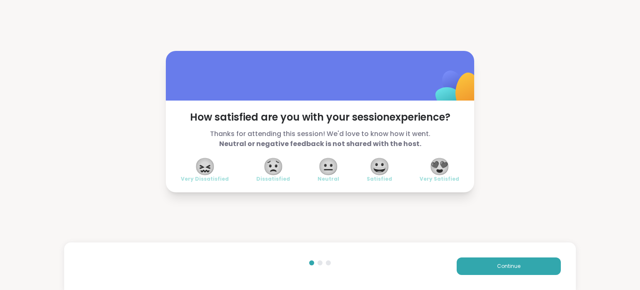 The height and width of the screenshot is (290, 640). Describe the element at coordinates (205, 179) in the screenshot. I see `span: Very Dissatisfied` at that location.